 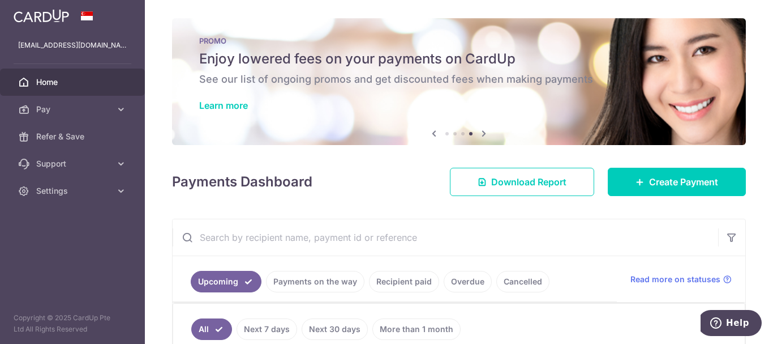 I want to click on img: Latest Promos banner, so click(x=459, y=82).